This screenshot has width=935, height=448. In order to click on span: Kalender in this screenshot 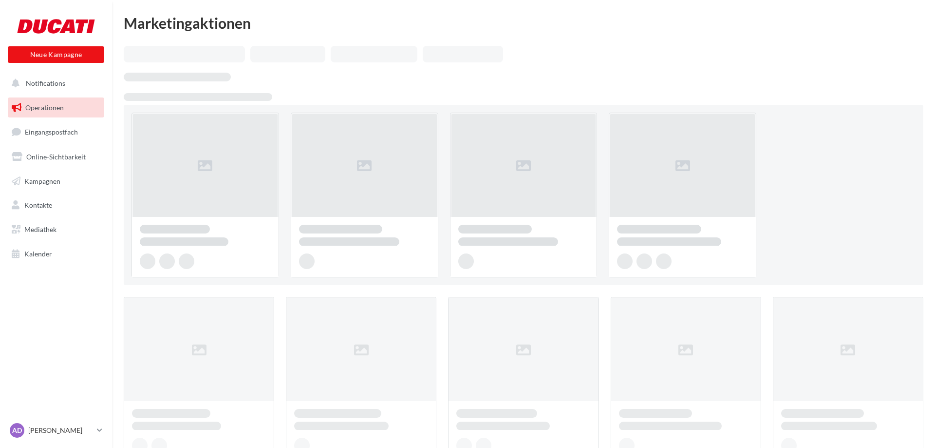, I will do `click(38, 253)`.